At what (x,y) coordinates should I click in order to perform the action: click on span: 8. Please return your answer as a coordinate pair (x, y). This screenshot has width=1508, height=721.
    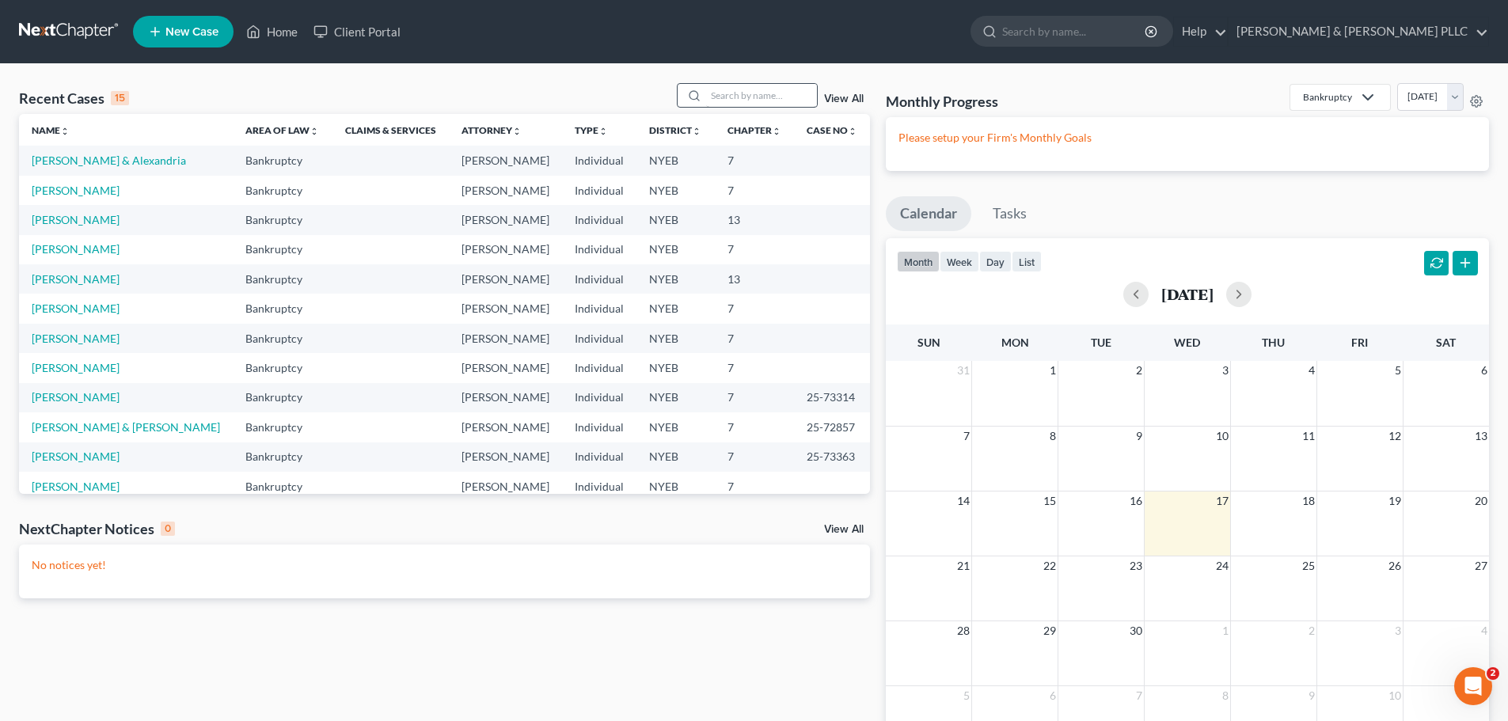
    Looking at the image, I should click on (1053, 436).